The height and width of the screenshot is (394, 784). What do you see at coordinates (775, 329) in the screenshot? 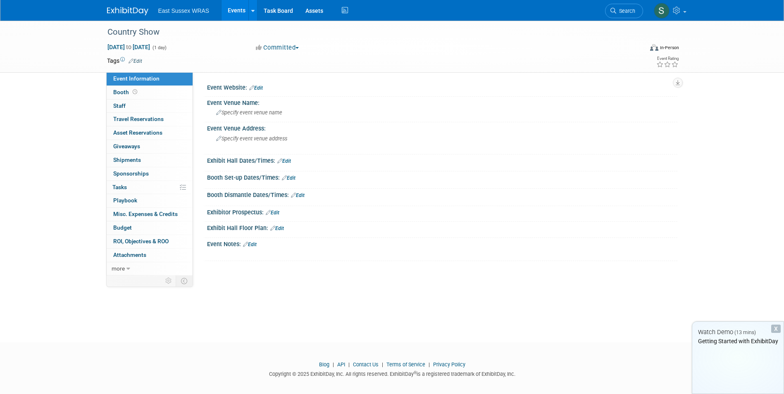
I see `div: Dismiss` at bounding box center [775, 329].